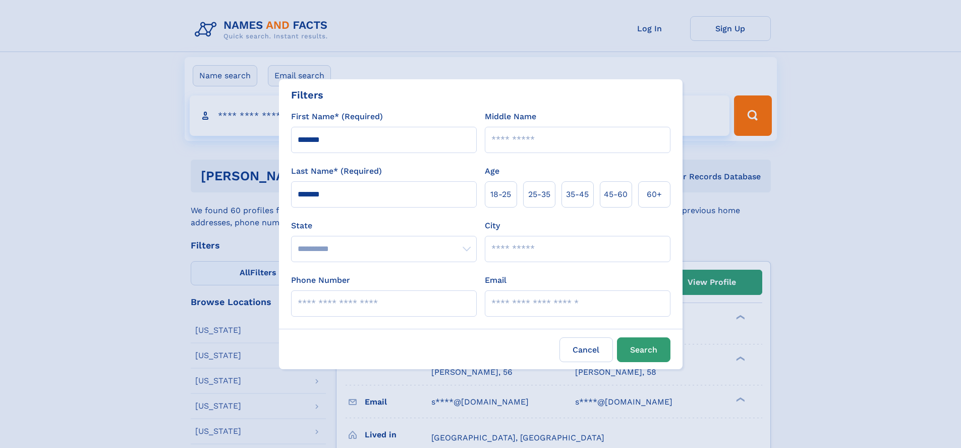 This screenshot has height=448, width=961. I want to click on button: Search, so click(644, 349).